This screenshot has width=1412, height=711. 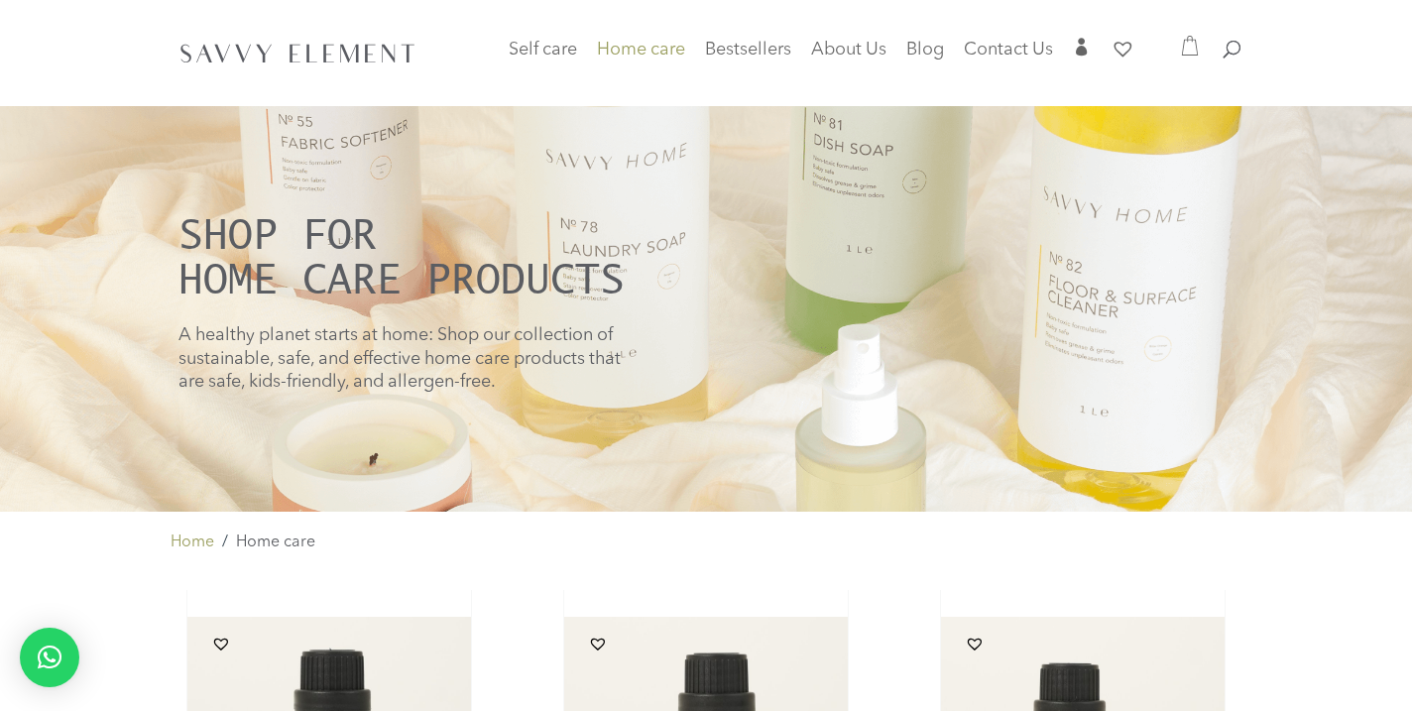 I want to click on span: Home, so click(x=192, y=542).